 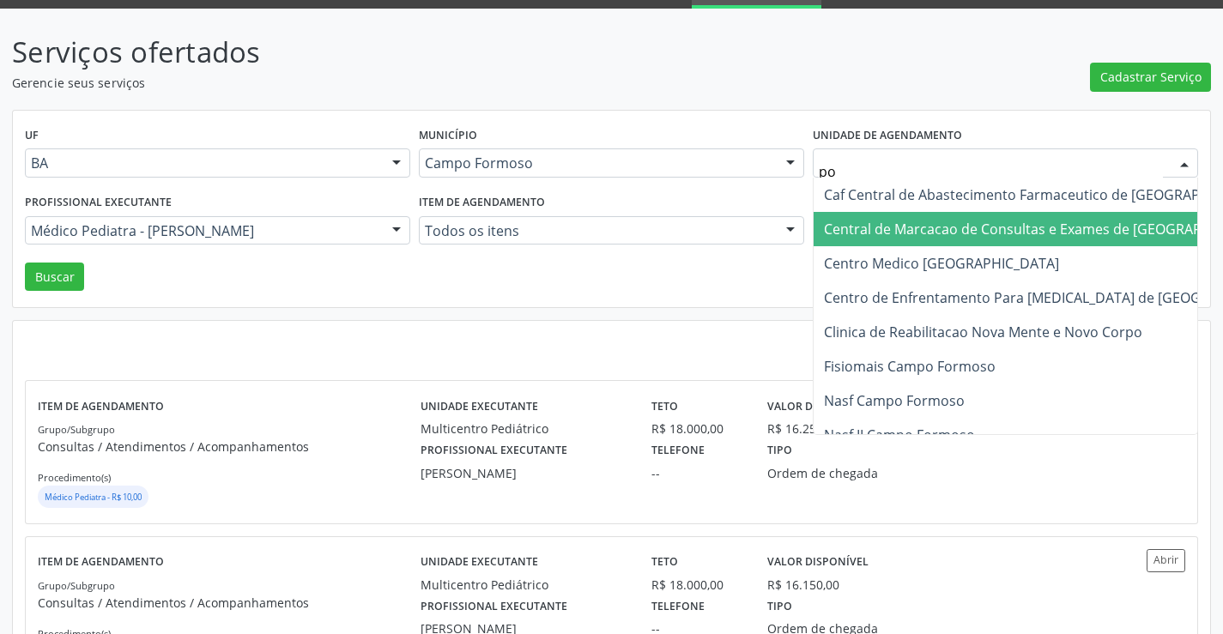 What do you see at coordinates (910, 367) in the screenshot?
I see `span: Fisiomais Campo Formoso` at bounding box center [910, 367].